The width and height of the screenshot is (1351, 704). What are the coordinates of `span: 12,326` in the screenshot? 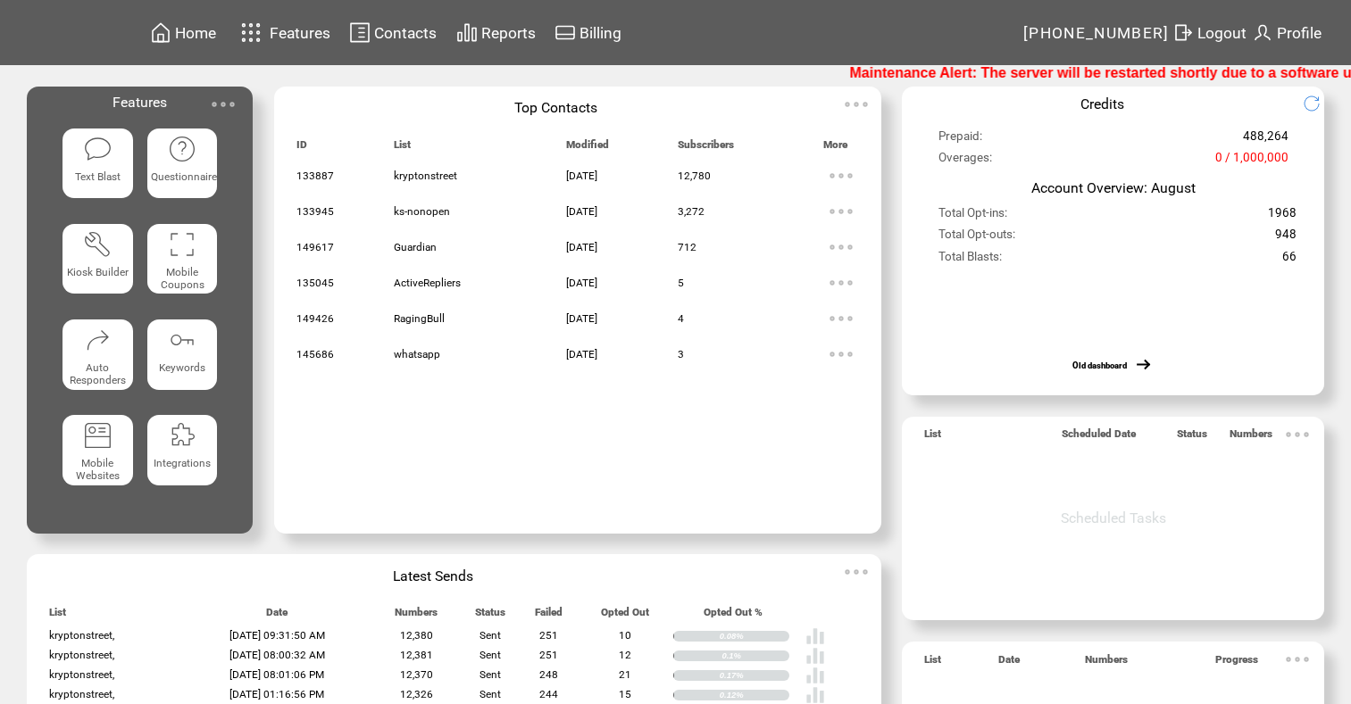 It's located at (416, 695).